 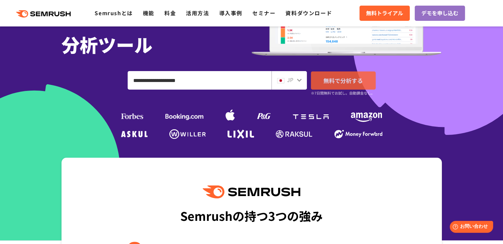 What do you see at coordinates (170, 13) in the screenshot?
I see `a: 料金` at bounding box center [170, 13].